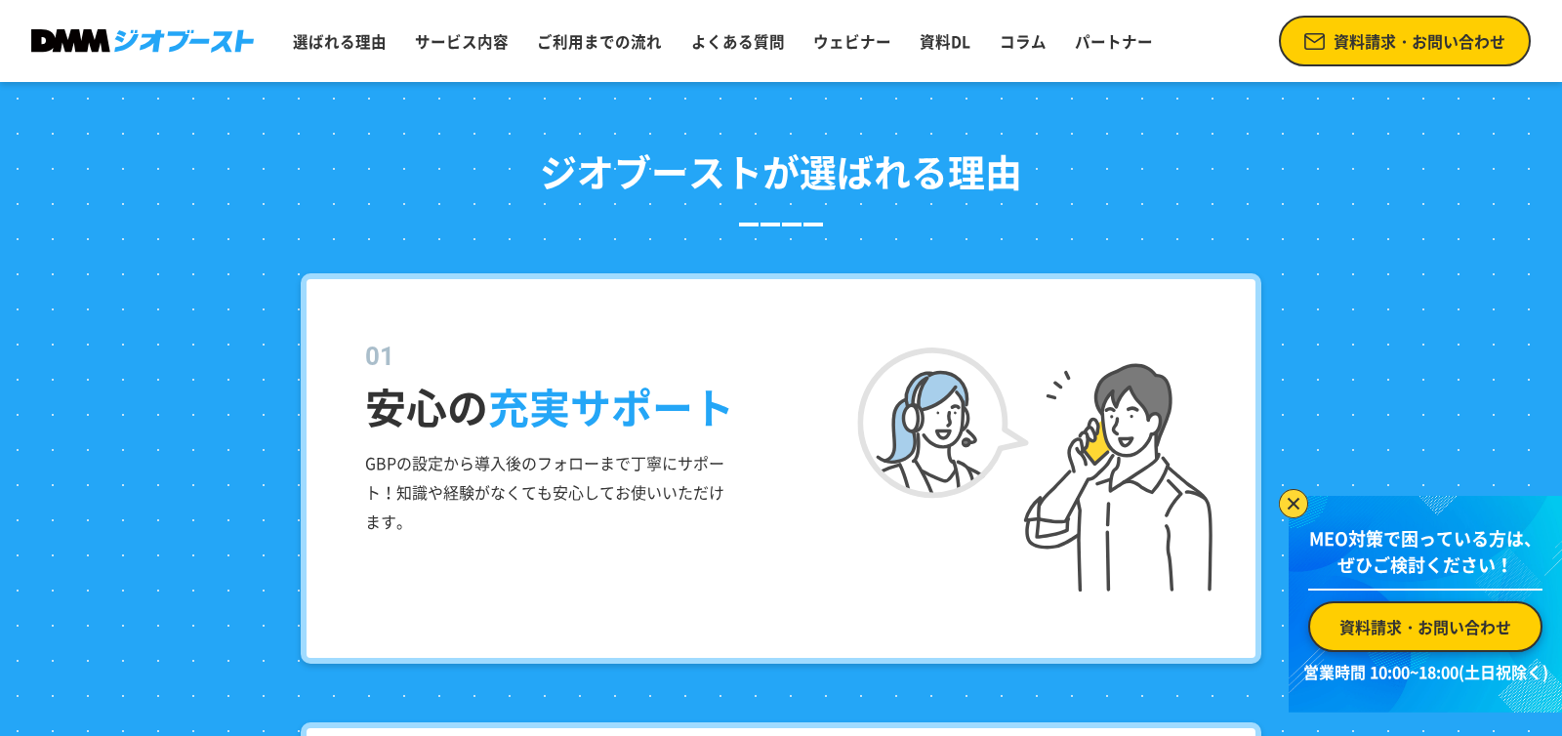 This screenshot has width=1562, height=736. Describe the element at coordinates (611, 406) in the screenshot. I see `span: 充実サポート` at that location.